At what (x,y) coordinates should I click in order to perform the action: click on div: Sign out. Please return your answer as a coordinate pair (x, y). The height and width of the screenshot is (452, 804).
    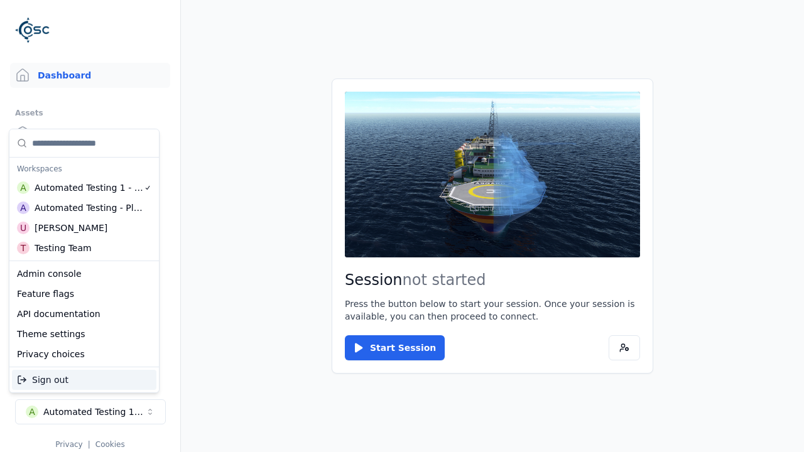
    Looking at the image, I should click on (84, 380).